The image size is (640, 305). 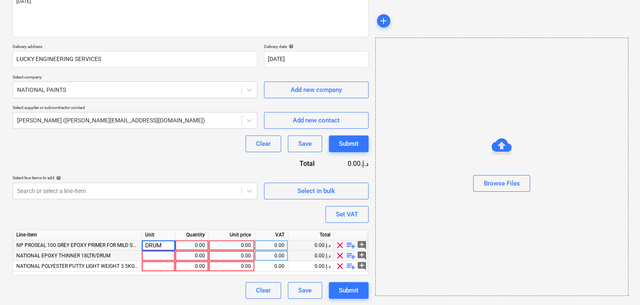 I want to click on button: Add new contact, so click(x=316, y=120).